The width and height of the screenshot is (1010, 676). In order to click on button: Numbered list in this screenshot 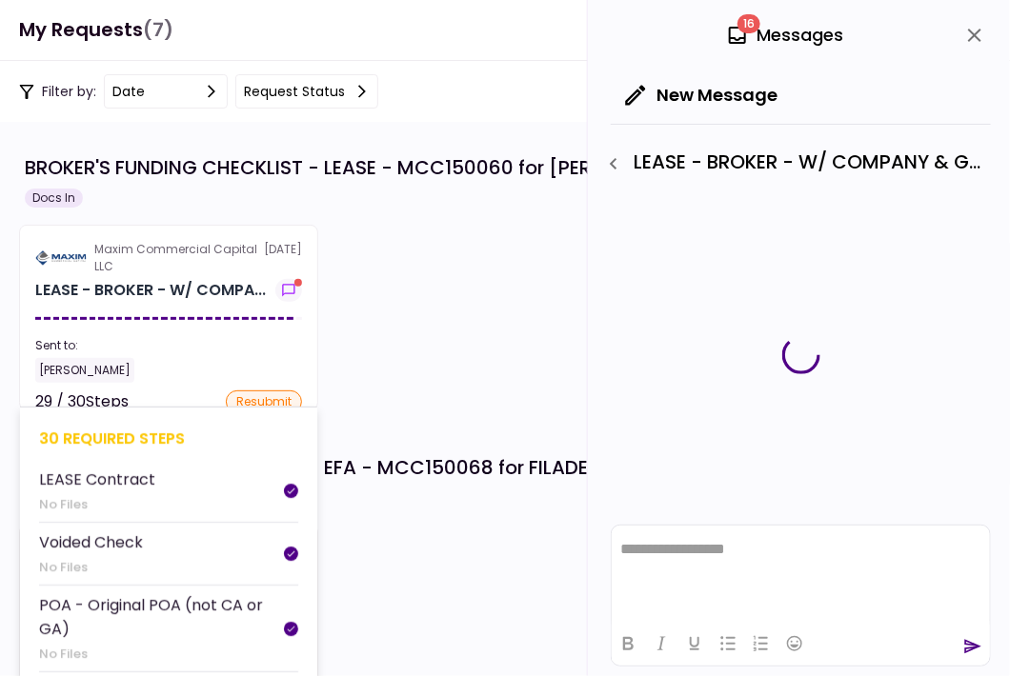, I will do `click(761, 644)`.